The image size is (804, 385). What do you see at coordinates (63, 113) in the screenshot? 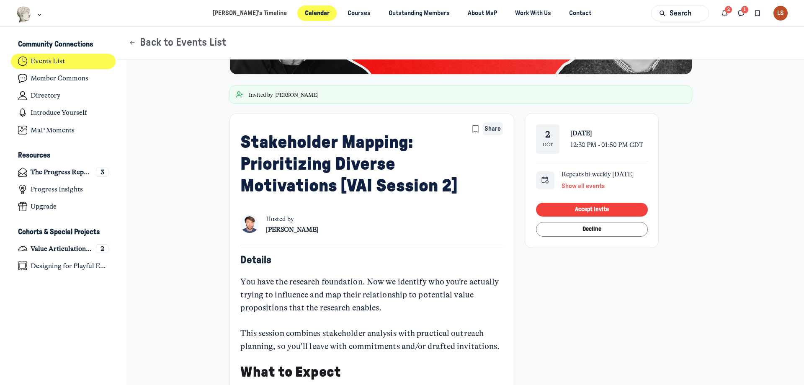
I see `a: Introduce Yourself` at bounding box center [63, 113].